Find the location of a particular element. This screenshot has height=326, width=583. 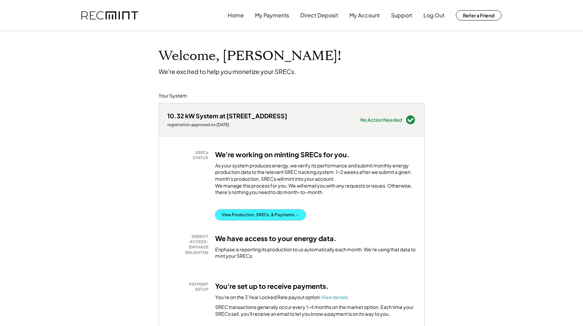

button: Log Out is located at coordinates (434, 15).